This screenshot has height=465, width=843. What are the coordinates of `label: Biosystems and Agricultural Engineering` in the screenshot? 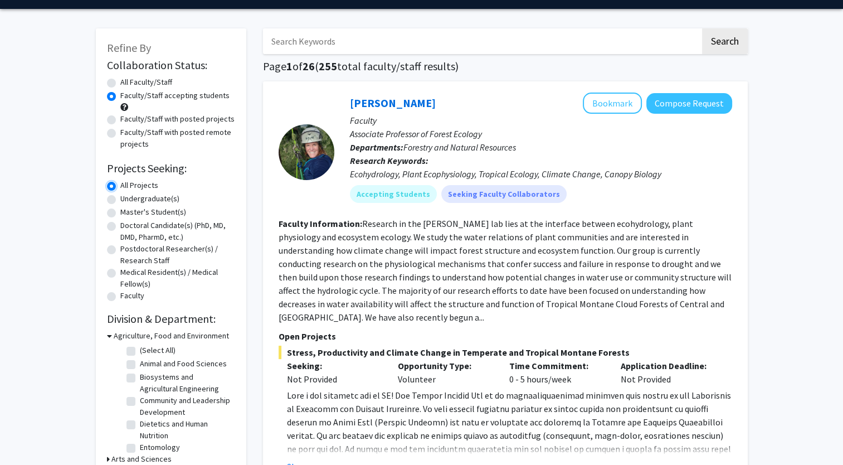 It's located at (186, 383).